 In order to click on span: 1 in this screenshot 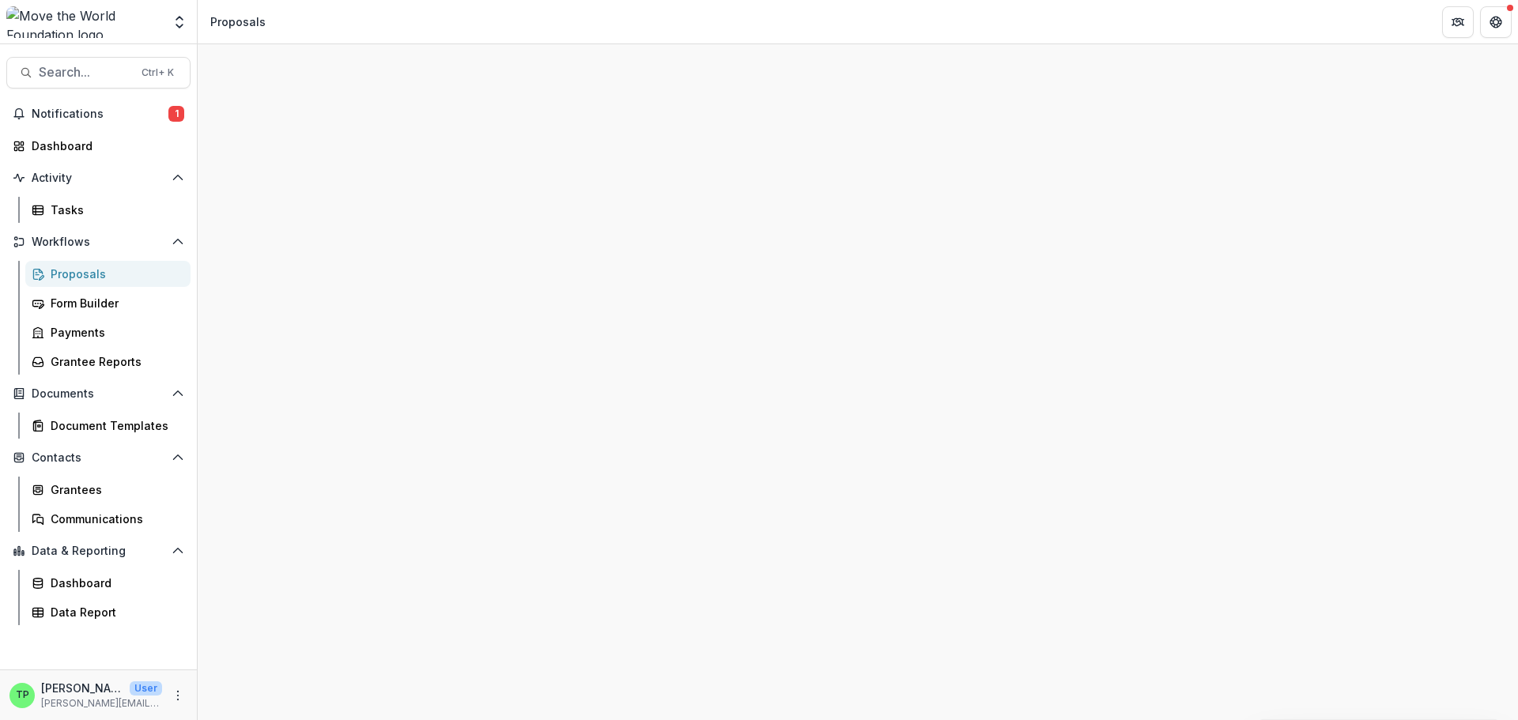, I will do `click(176, 114)`.